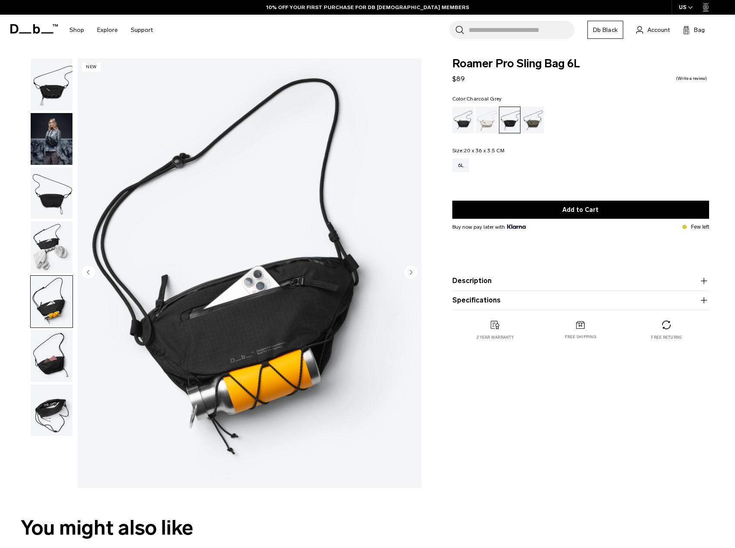 This screenshot has width=735, height=548. What do you see at coordinates (659, 30) in the screenshot?
I see `span: Account` at bounding box center [659, 30].